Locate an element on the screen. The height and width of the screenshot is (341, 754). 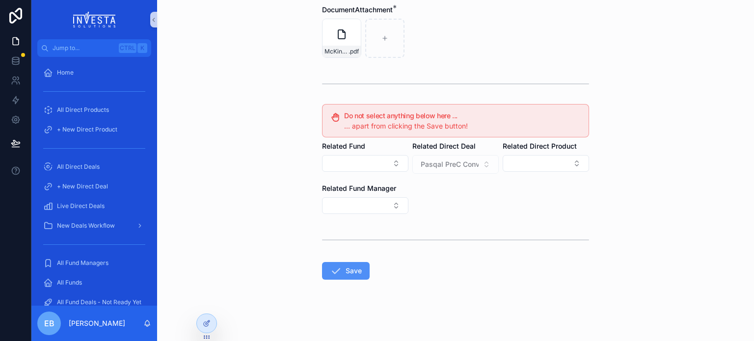
a: All Fund Deals - Not Ready Yet is located at coordinates (94, 302).